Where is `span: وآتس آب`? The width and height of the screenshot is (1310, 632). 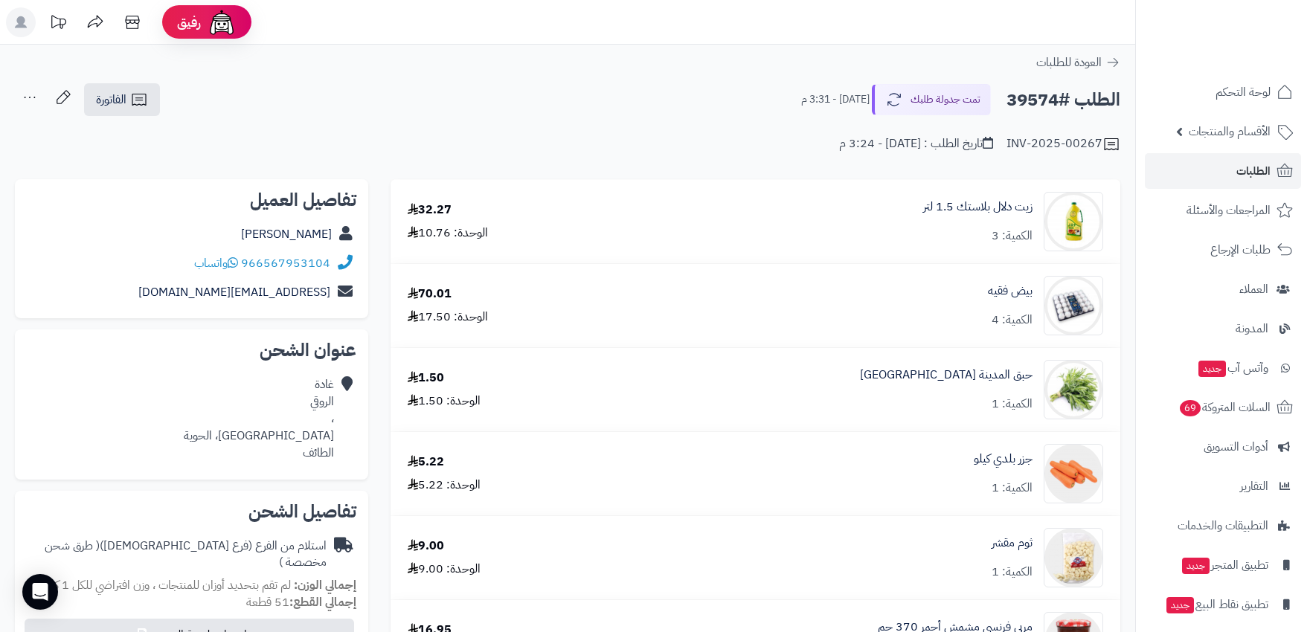 span: وآتس آب is located at coordinates (1233, 368).